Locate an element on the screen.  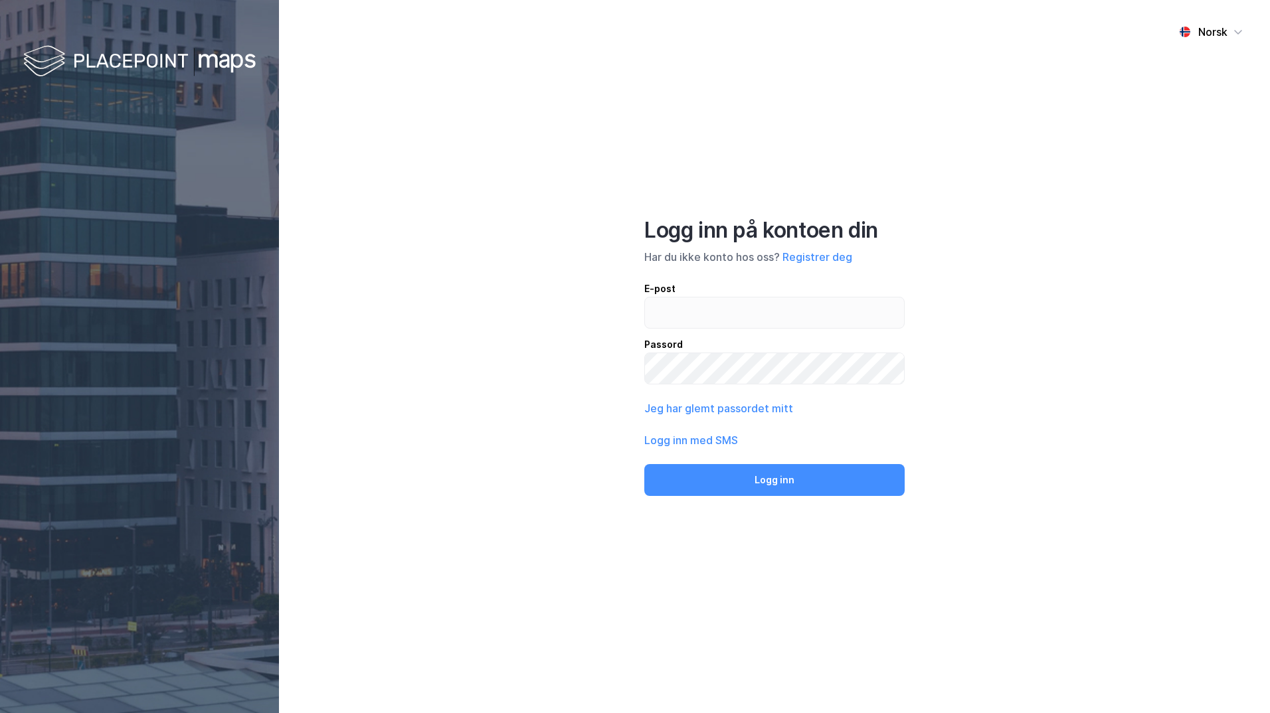
div: Passord is located at coordinates (774, 345).